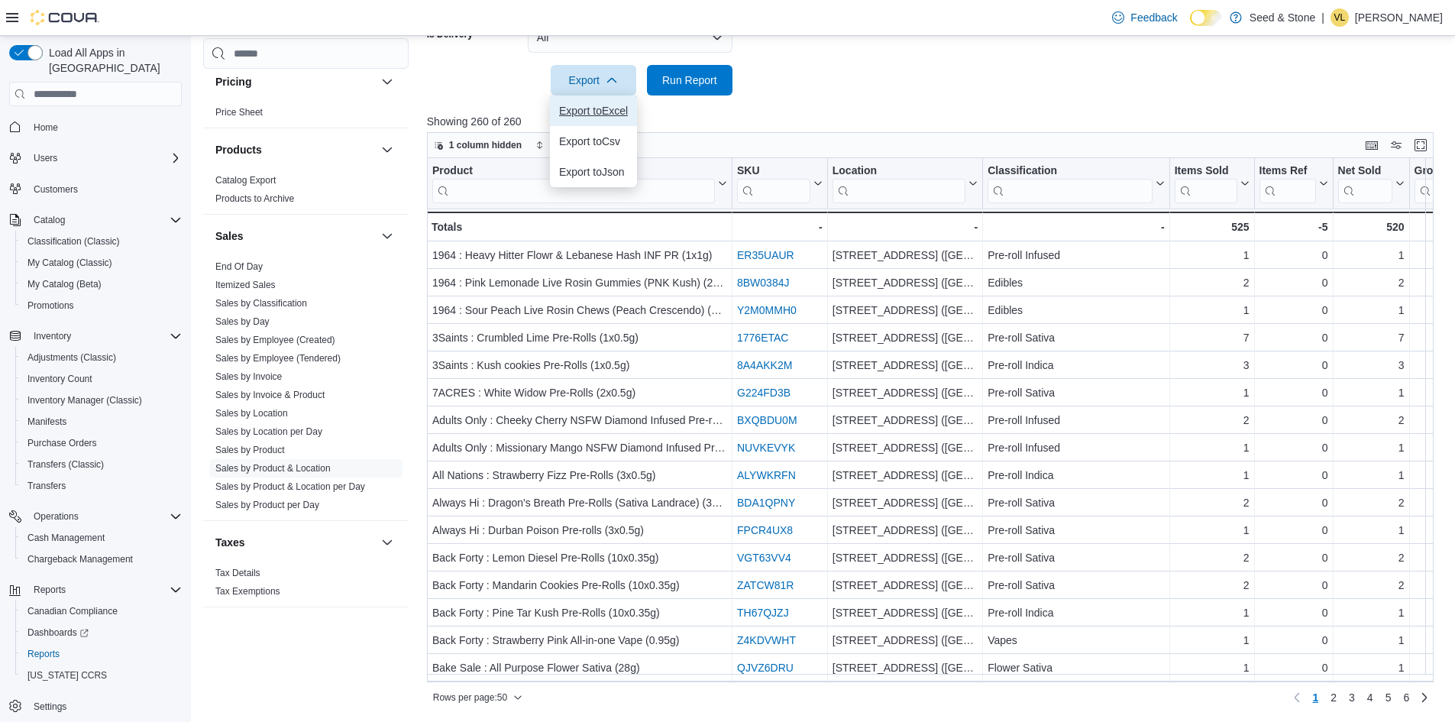 The height and width of the screenshot is (722, 1455). I want to click on button: Sort fields, so click(563, 145).